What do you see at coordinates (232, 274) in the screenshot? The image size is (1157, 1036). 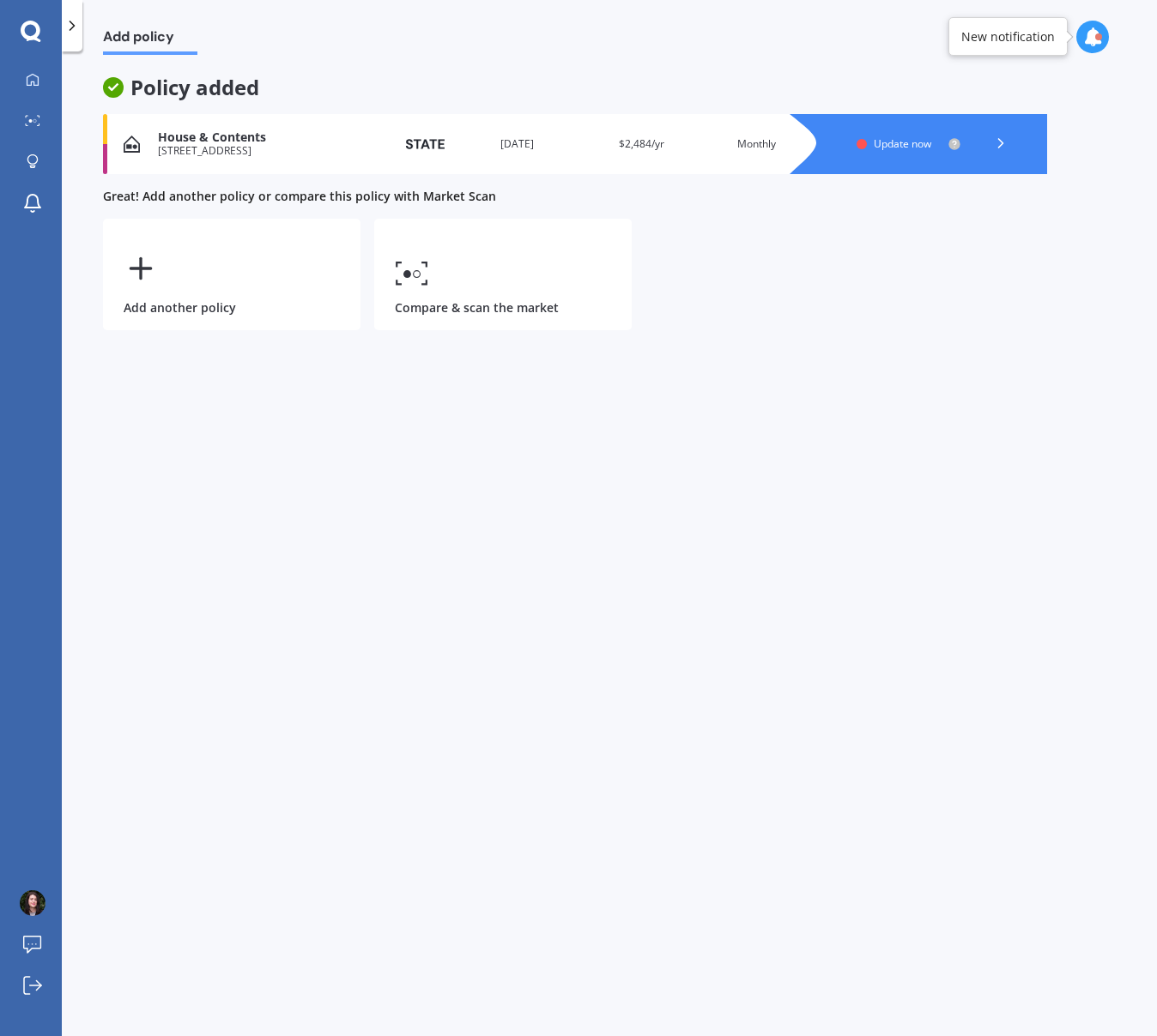 I see `div: Add another policy` at bounding box center [232, 274].